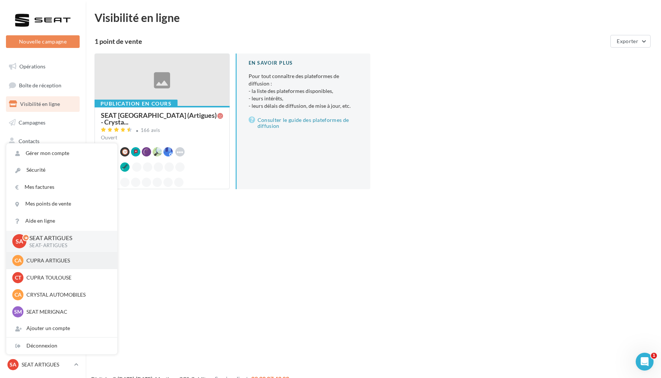  I want to click on a: 166 avis, so click(162, 131).